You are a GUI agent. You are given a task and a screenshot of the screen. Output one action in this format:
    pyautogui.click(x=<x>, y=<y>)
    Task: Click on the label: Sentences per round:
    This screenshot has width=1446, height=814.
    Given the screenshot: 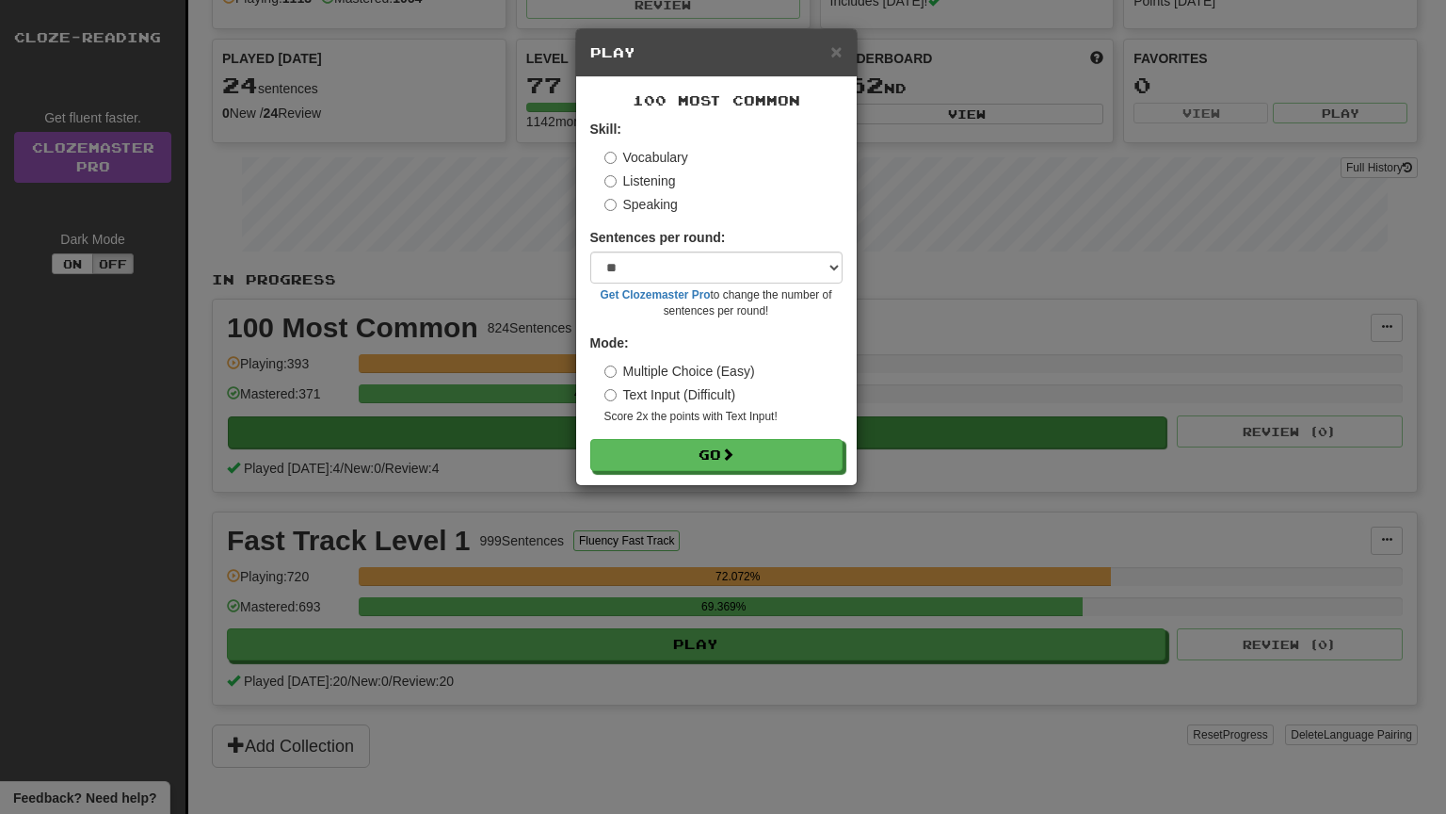 What is the action you would take?
    pyautogui.click(x=658, y=237)
    